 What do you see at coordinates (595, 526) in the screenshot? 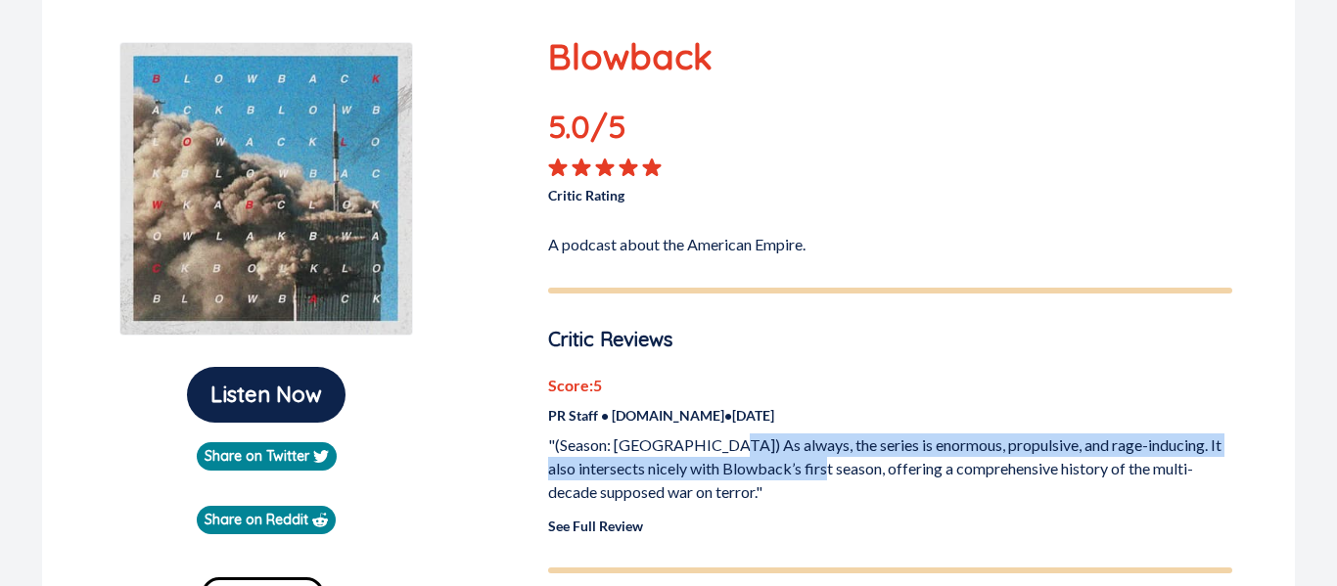
I see `a: See Full Review` at bounding box center [595, 526].